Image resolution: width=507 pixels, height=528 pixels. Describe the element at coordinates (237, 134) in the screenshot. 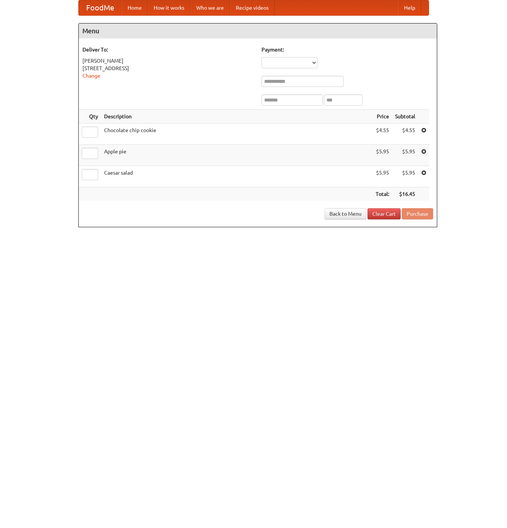

I see `td: Chocolate chip cookie` at that location.